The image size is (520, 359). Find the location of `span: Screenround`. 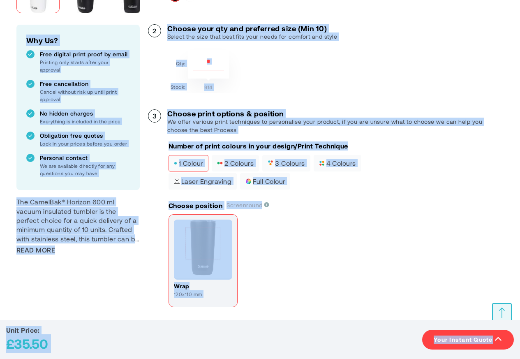

span: Screenround is located at coordinates (248, 205).